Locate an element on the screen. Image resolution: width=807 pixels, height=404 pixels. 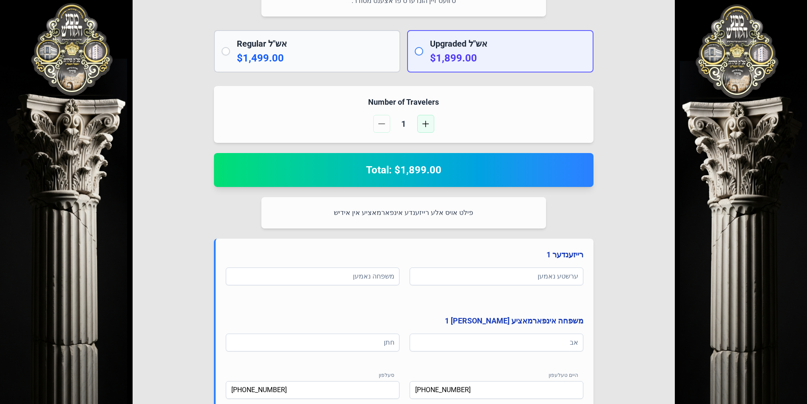
p: פילט אויס אלע רייזענדע אינפארמאציע אין אידיש is located at coordinates (404, 213).